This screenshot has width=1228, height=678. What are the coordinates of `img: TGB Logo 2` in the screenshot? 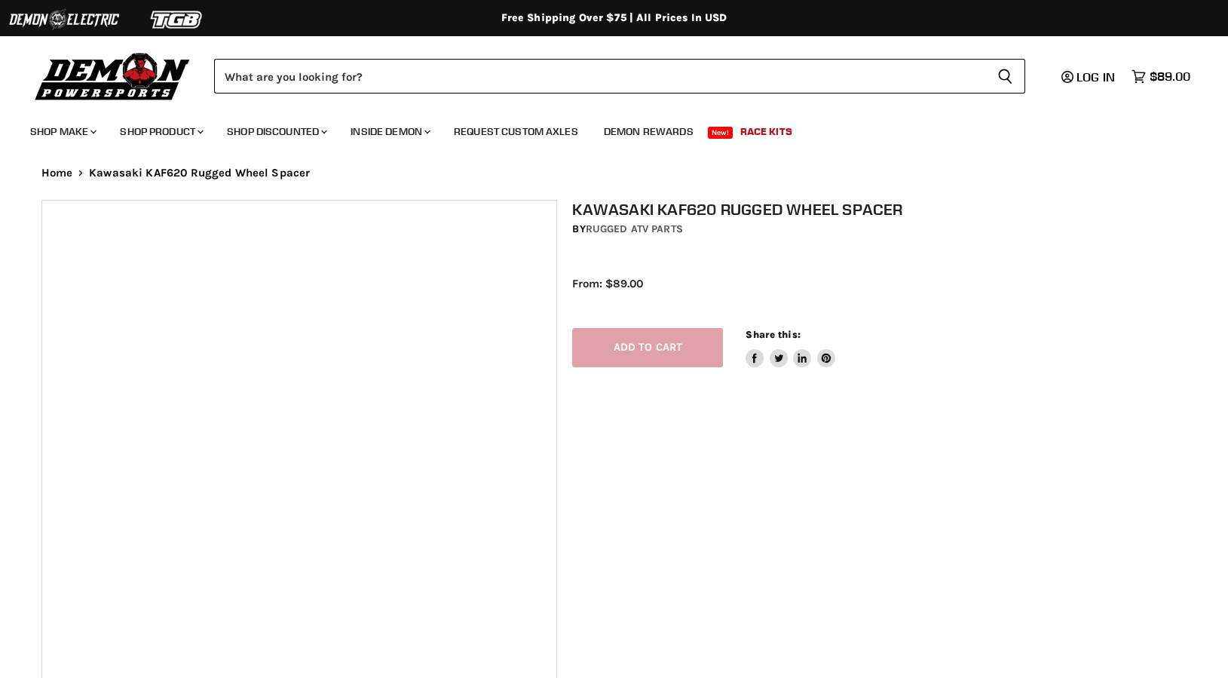 It's located at (177, 20).